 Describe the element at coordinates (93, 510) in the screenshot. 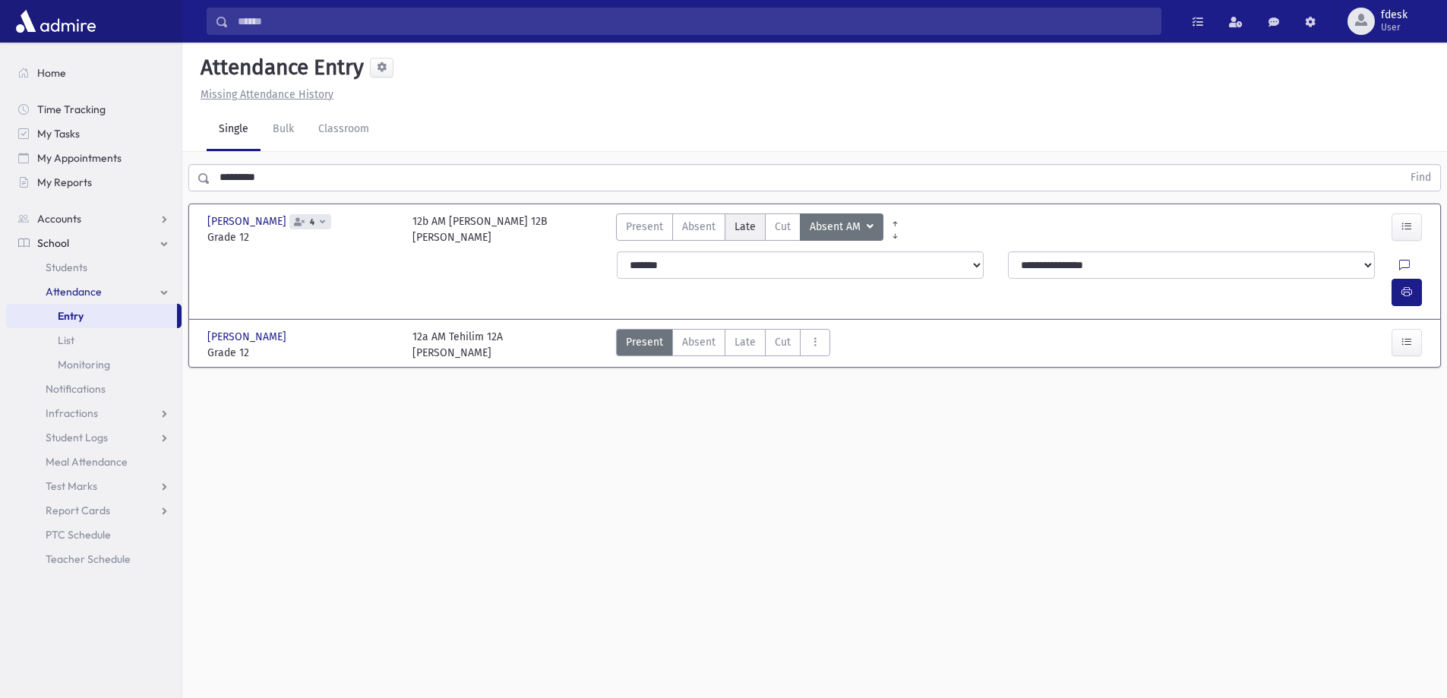

I see `a: Report Cards` at that location.